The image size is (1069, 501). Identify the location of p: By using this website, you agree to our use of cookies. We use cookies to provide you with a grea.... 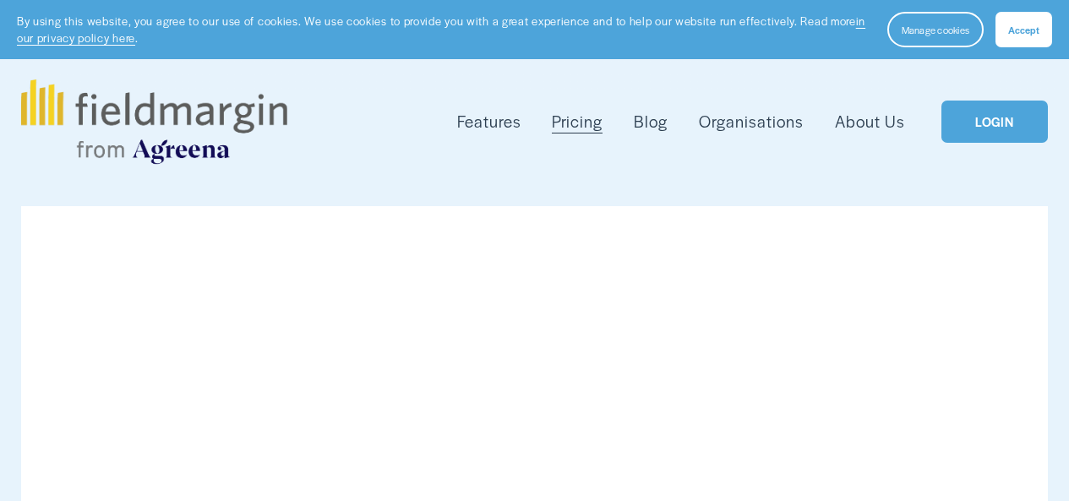
(444, 29).